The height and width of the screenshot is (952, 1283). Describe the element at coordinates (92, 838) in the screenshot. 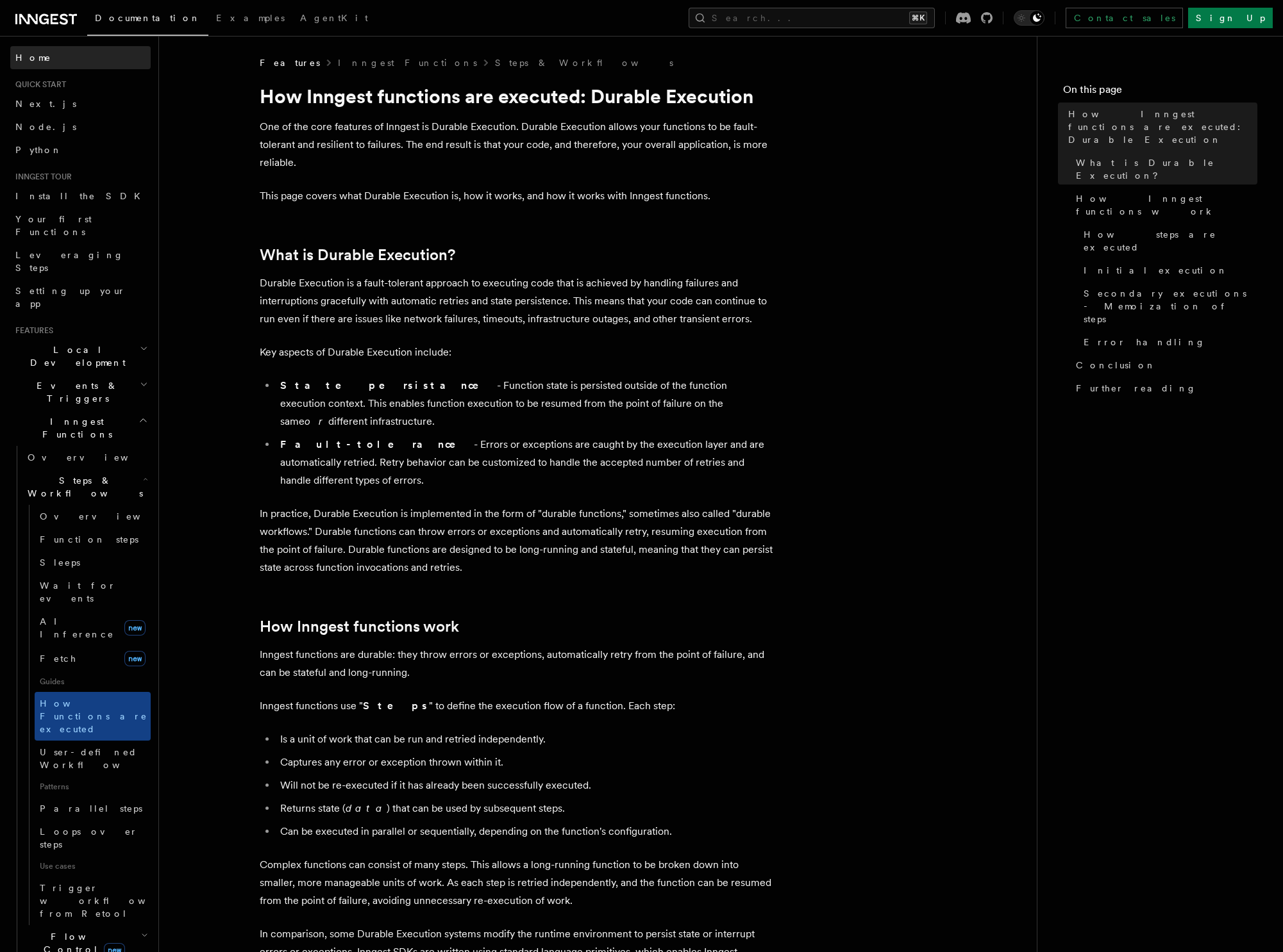

I see `a: Loops over steps` at that location.